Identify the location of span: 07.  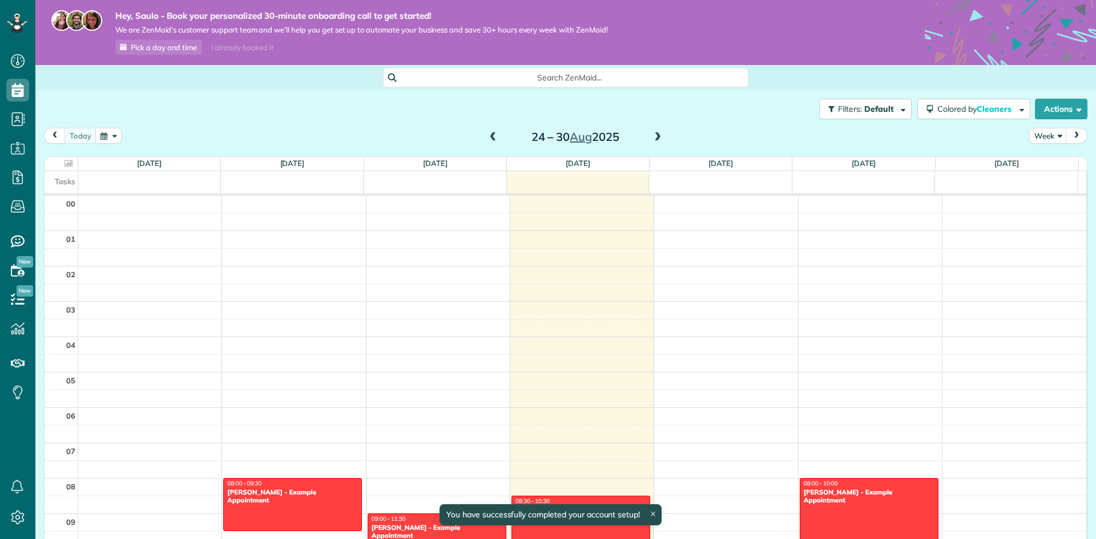
(71, 451).